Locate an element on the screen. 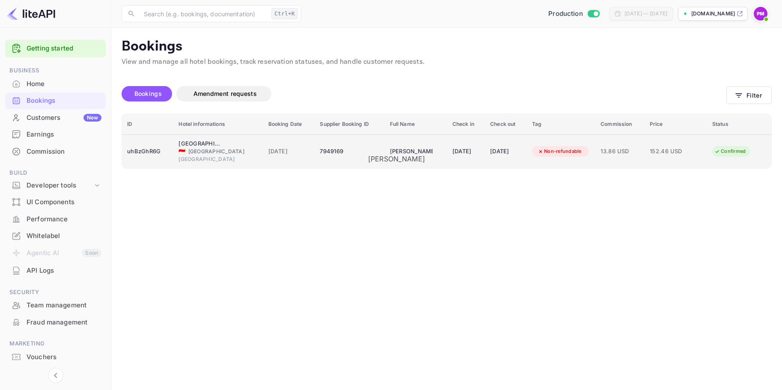  th: Full Name is located at coordinates (416, 124).